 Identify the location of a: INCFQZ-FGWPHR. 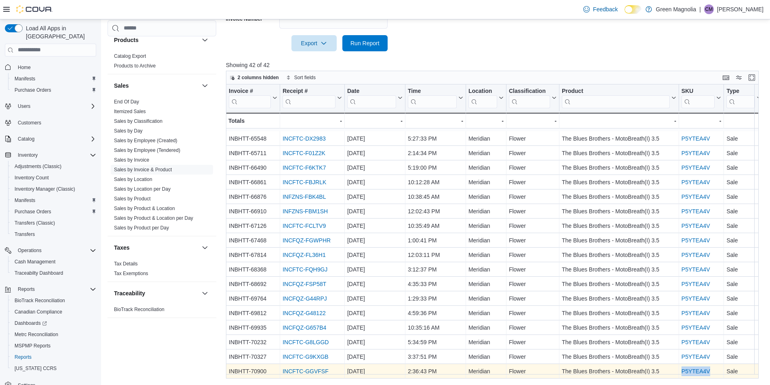
(306, 240).